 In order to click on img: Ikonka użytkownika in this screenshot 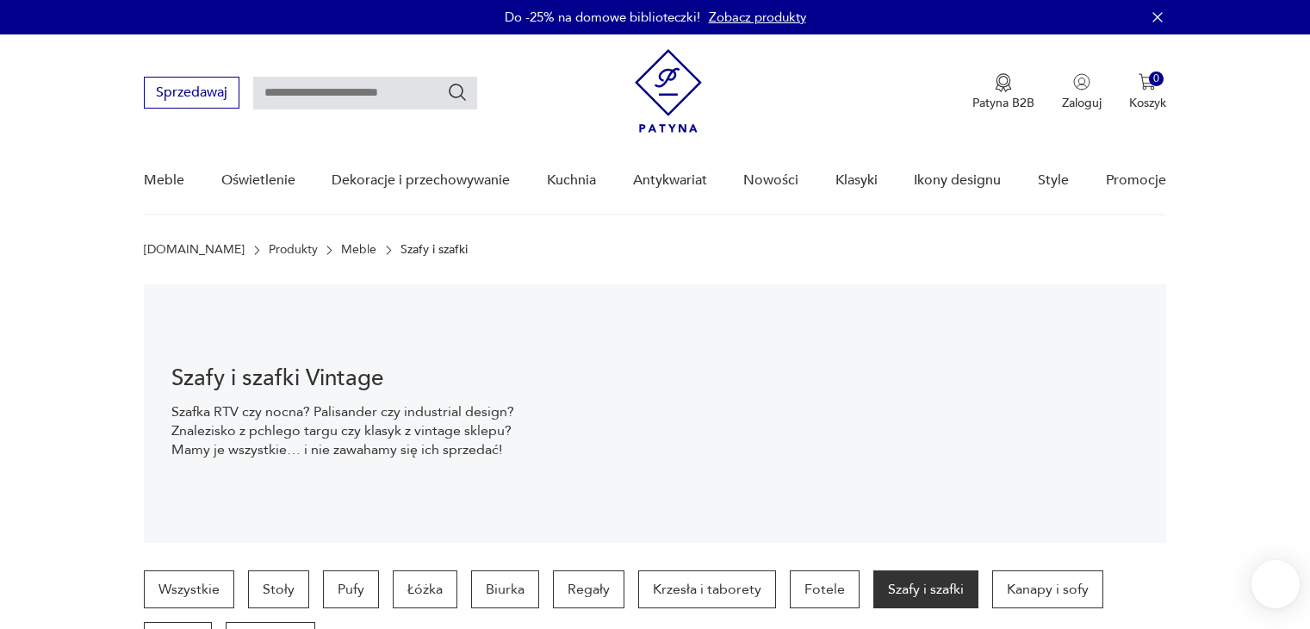, I will do `click(1082, 82)`.